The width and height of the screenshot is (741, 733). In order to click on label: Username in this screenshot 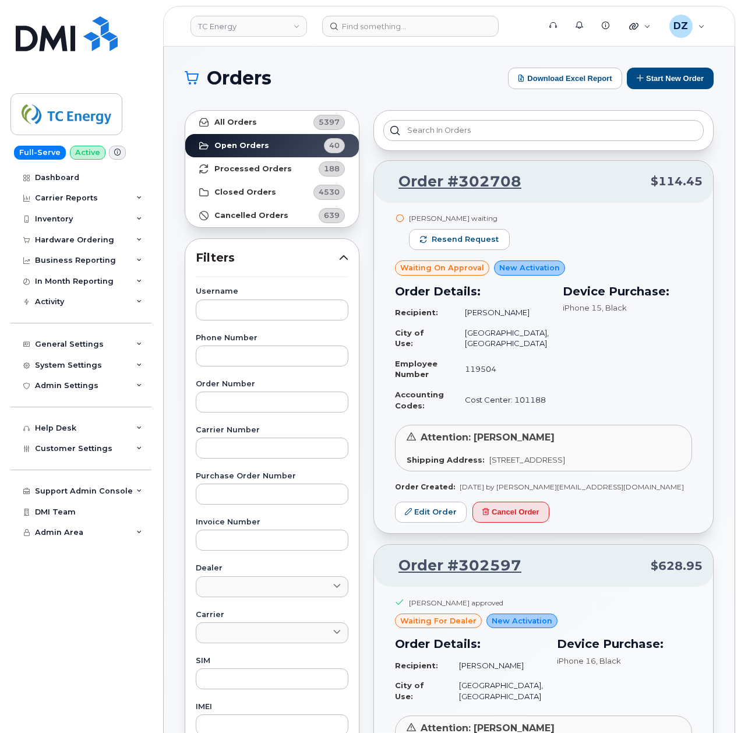, I will do `click(272, 291)`.